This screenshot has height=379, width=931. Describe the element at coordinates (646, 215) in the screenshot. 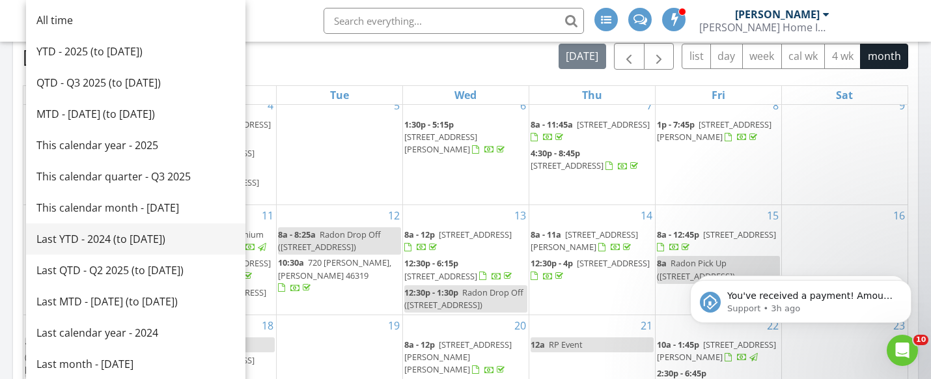

I see `a: Go to August 14, 2025` at that location.